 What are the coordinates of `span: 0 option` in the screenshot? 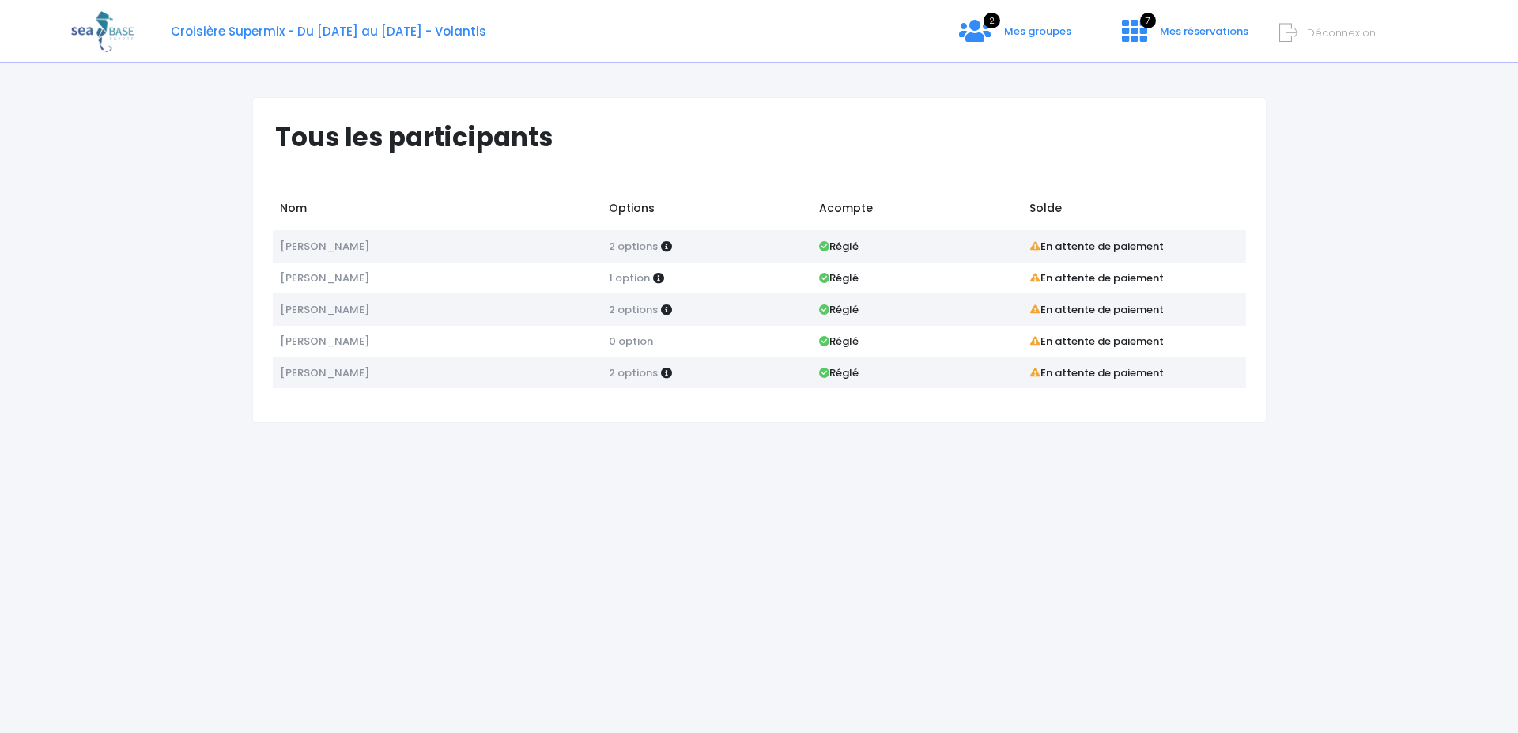 It's located at (631, 341).